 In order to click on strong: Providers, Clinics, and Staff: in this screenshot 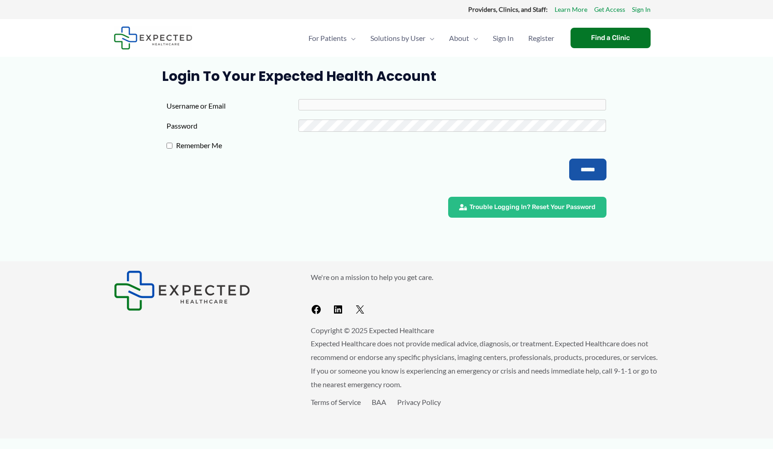, I will do `click(507, 9)`.